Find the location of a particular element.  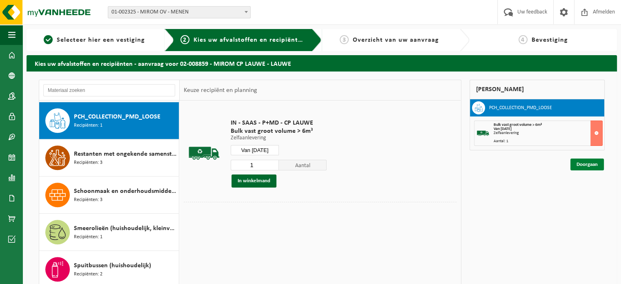

div: Keuze recipiënt en planning is located at coordinates (221, 90).